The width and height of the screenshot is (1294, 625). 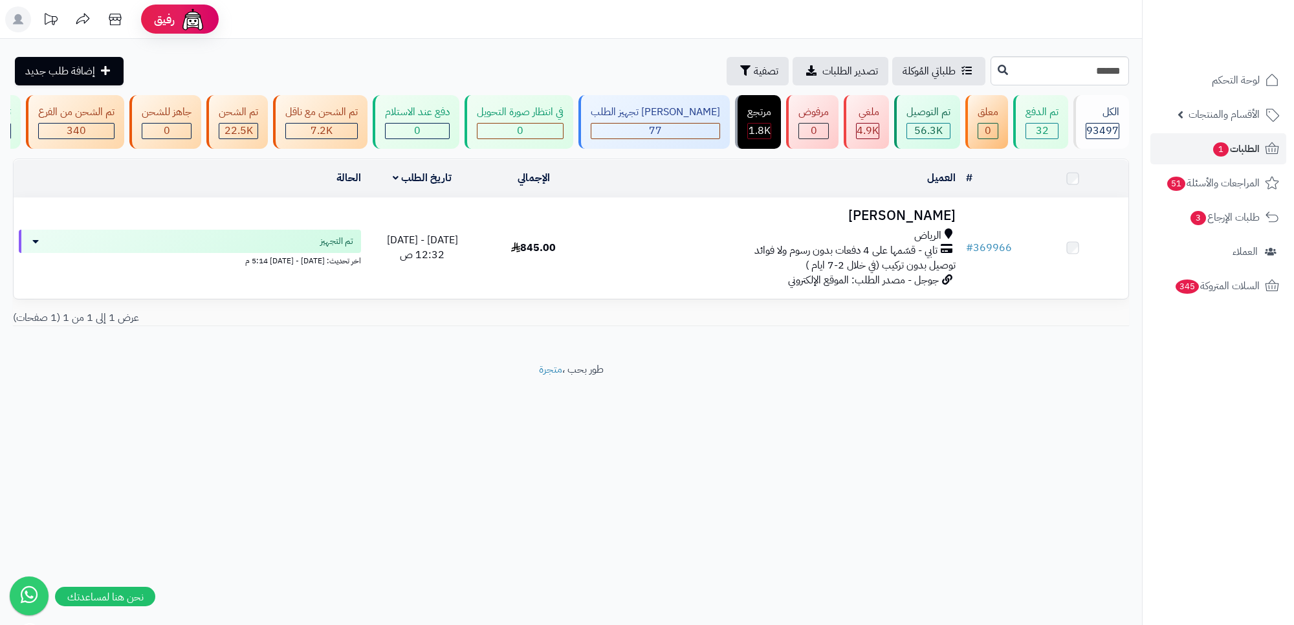 What do you see at coordinates (1219, 286) in the screenshot?
I see `a: السلات المتروكة345` at bounding box center [1219, 286].